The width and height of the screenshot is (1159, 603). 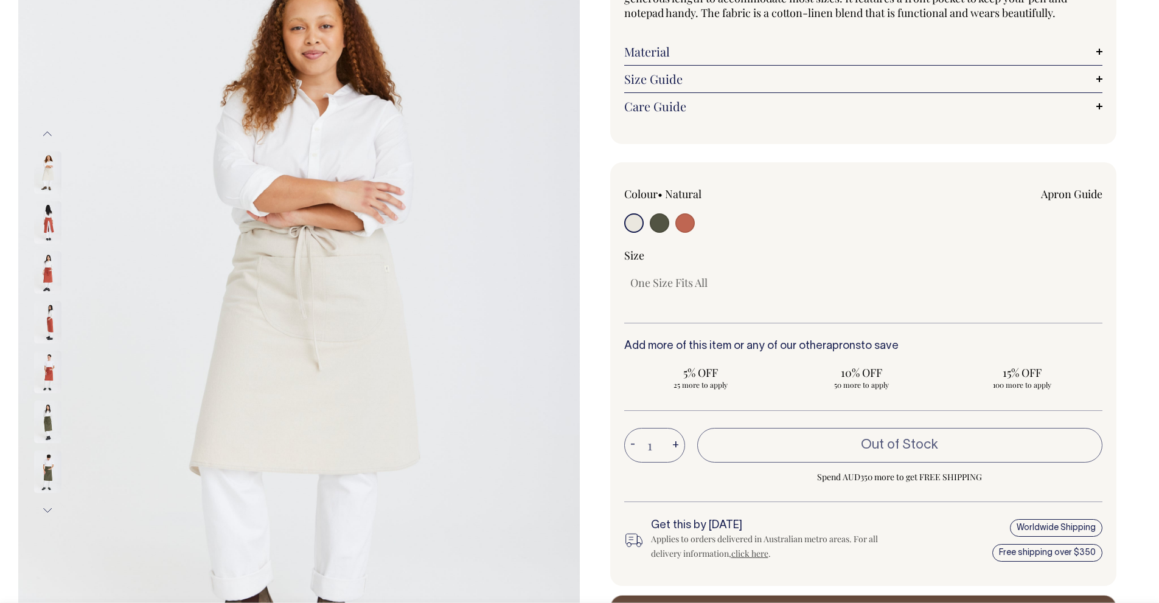 I want to click on span: Spend AUD350 more to get FREE SHIPPING, so click(x=900, y=477).